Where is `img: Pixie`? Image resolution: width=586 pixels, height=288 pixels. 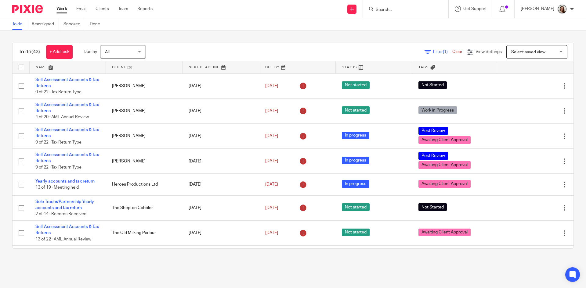 img: Pixie is located at coordinates (27, 9).